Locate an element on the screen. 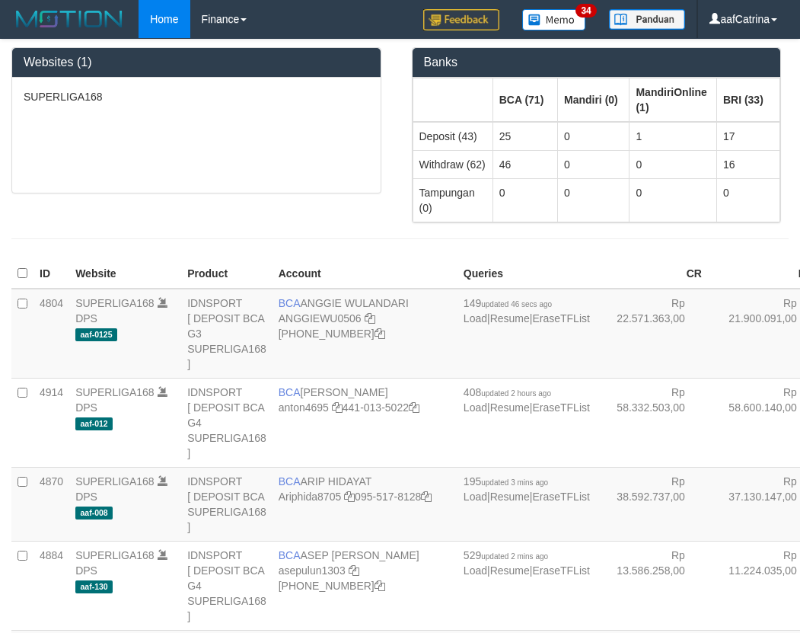 This screenshot has height=633, width=800. th: Website is located at coordinates (125, 273).